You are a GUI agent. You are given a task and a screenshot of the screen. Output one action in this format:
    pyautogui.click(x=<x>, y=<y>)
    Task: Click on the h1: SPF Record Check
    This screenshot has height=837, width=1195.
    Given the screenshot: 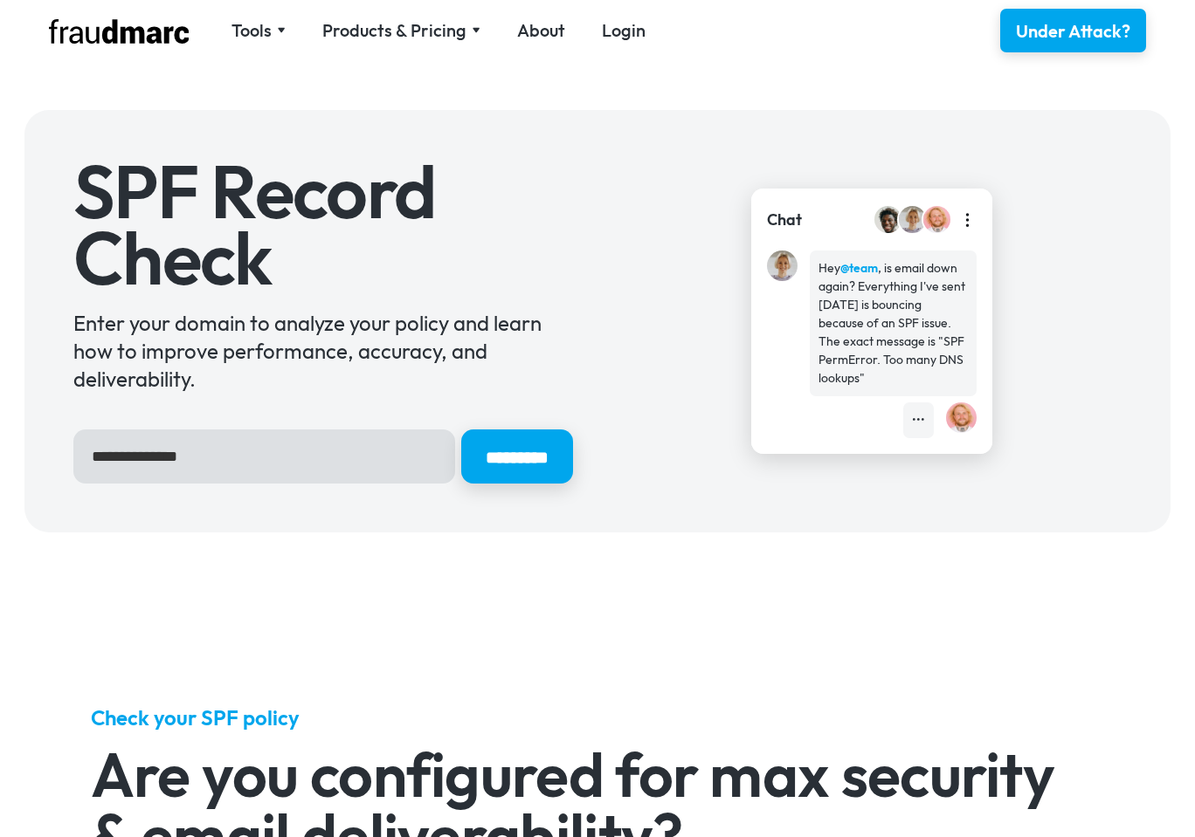 What is the action you would take?
    pyautogui.click(x=323, y=224)
    